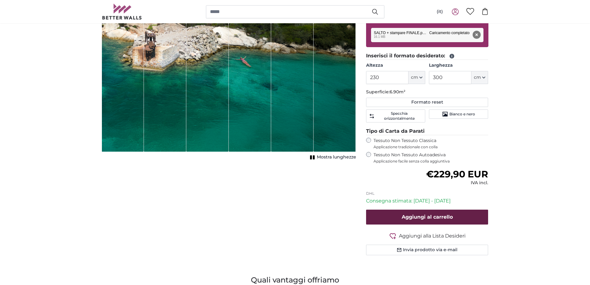  Describe the element at coordinates (457, 174) in the screenshot. I see `span: €229,90 EUR` at that location.